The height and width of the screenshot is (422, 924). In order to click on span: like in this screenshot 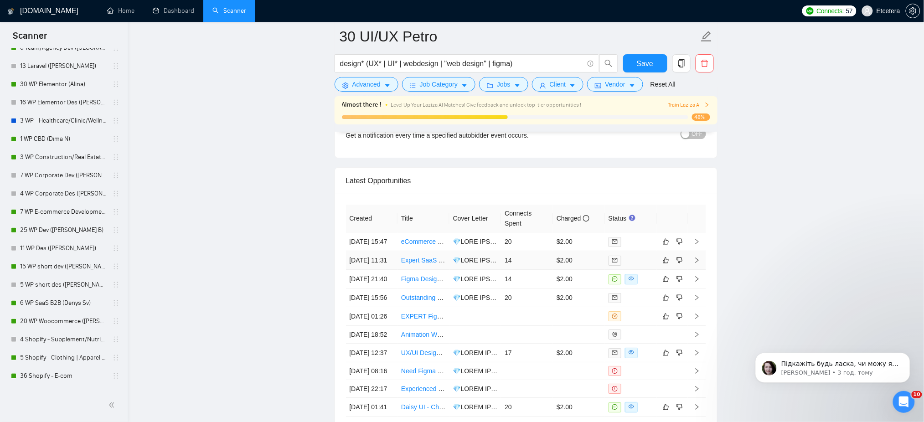, I will do `click(666, 407)`.